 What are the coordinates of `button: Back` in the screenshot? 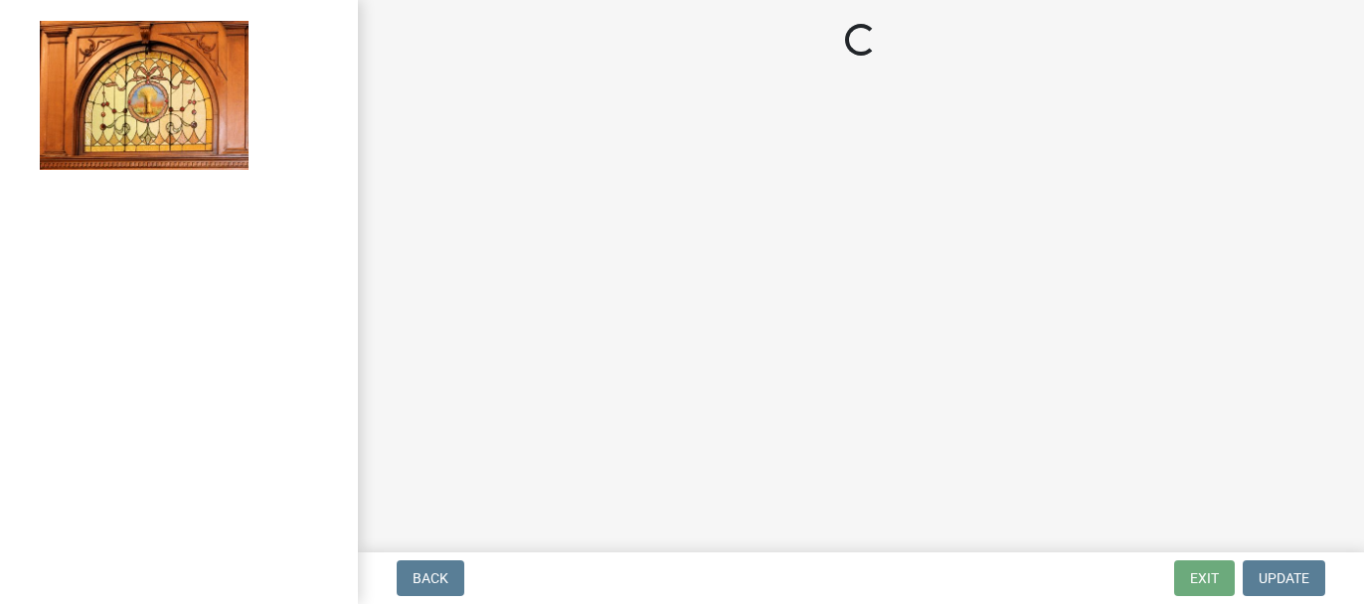 It's located at (430, 578).